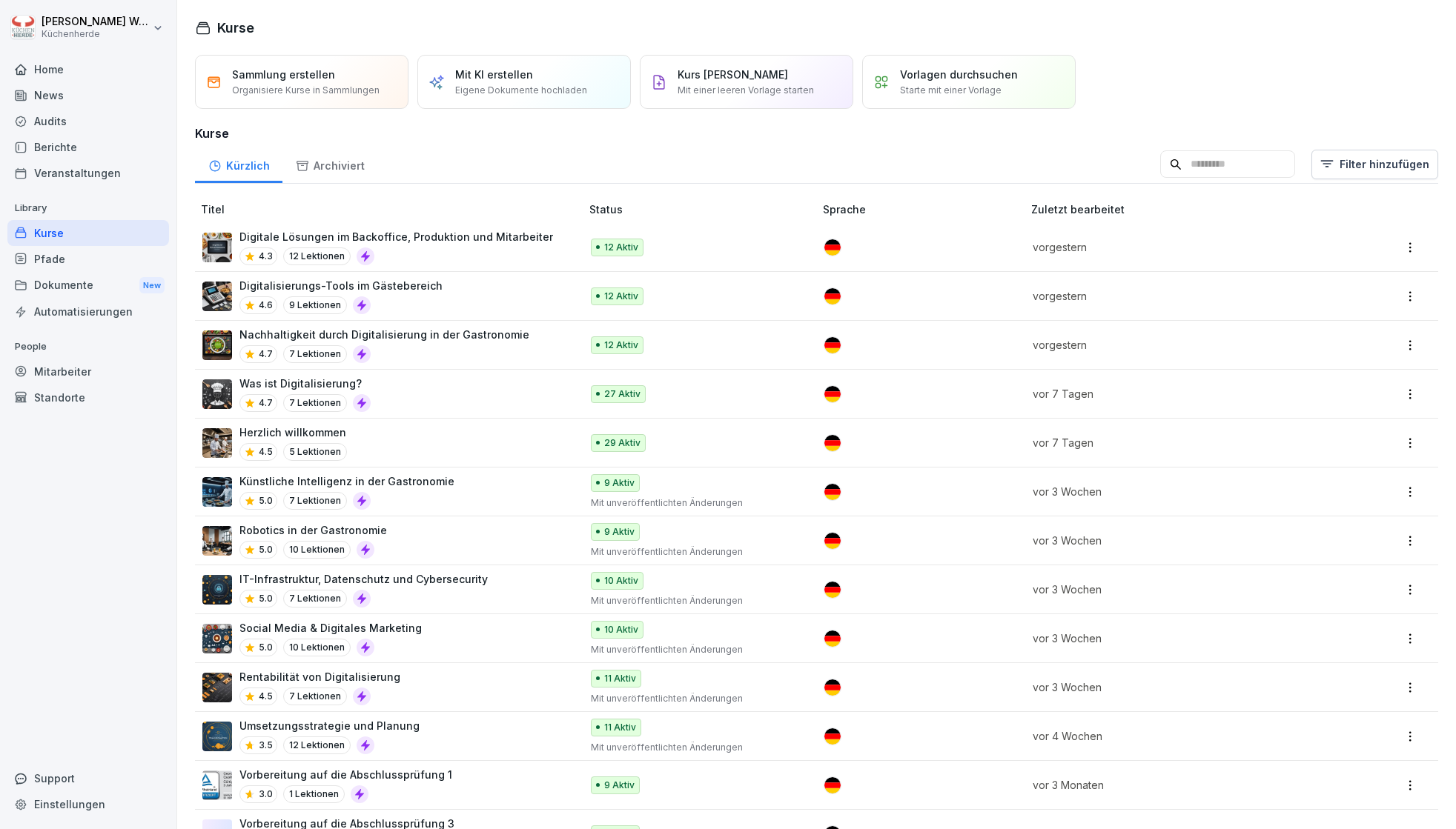  Describe the element at coordinates (319, 677) in the screenshot. I see `p: Rentabilität von Digitalisierung` at that location.